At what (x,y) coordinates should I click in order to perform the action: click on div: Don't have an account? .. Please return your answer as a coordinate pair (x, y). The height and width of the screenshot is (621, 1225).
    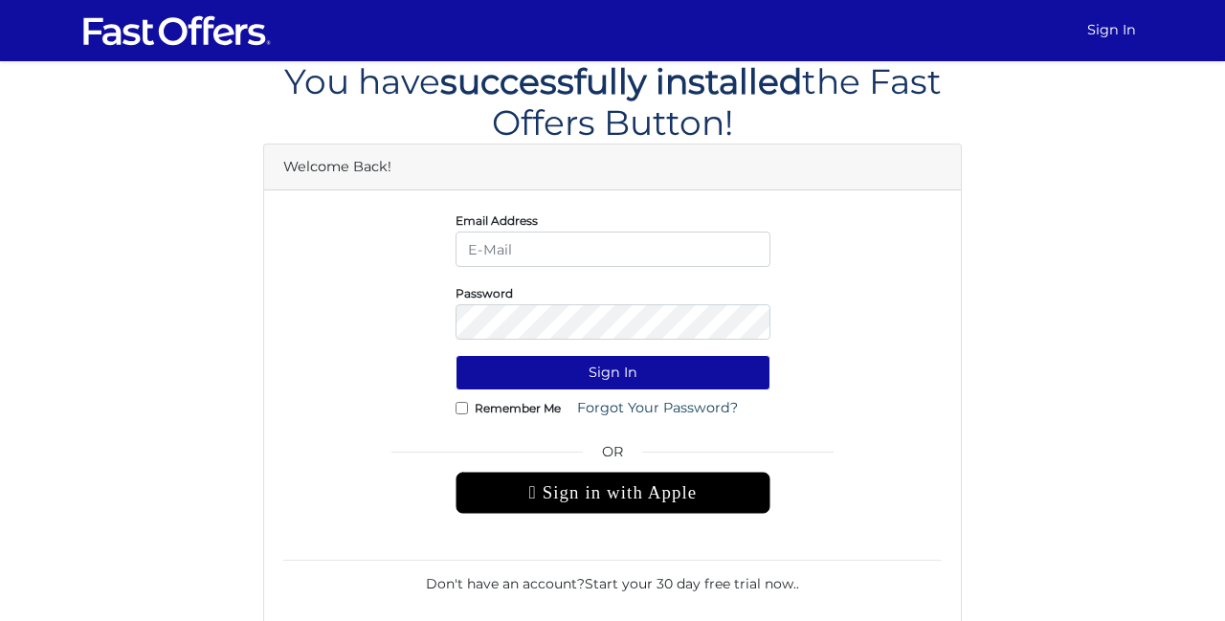
    Looking at the image, I should click on (613, 577).